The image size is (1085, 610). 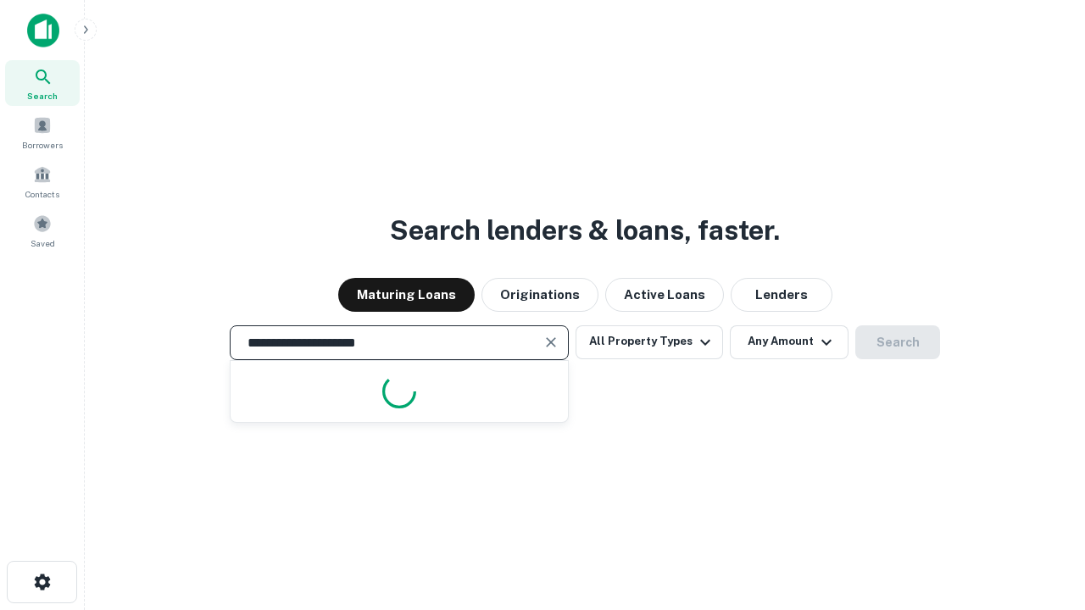 I want to click on span: Borrowers, so click(x=42, y=145).